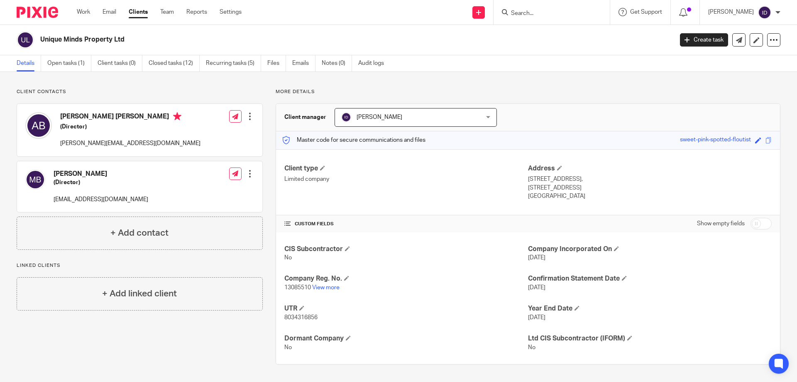  What do you see at coordinates (231, 12) in the screenshot?
I see `a: Settings` at bounding box center [231, 12].